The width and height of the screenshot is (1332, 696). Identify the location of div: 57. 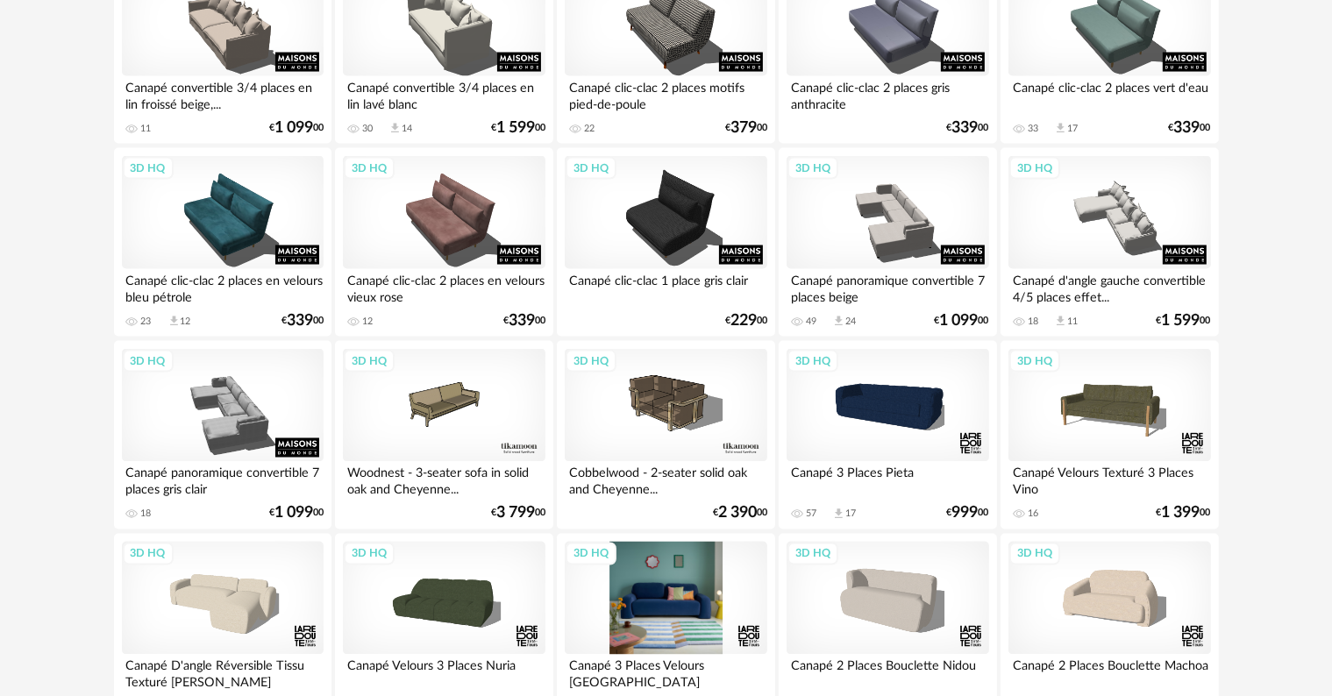
(811, 515).